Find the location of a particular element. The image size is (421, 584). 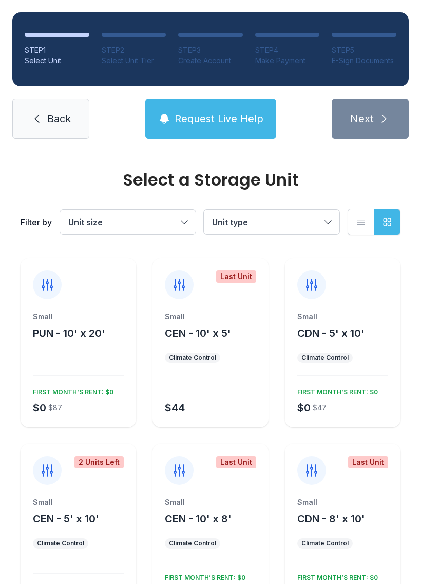

div: Select Unit is located at coordinates (57, 61).